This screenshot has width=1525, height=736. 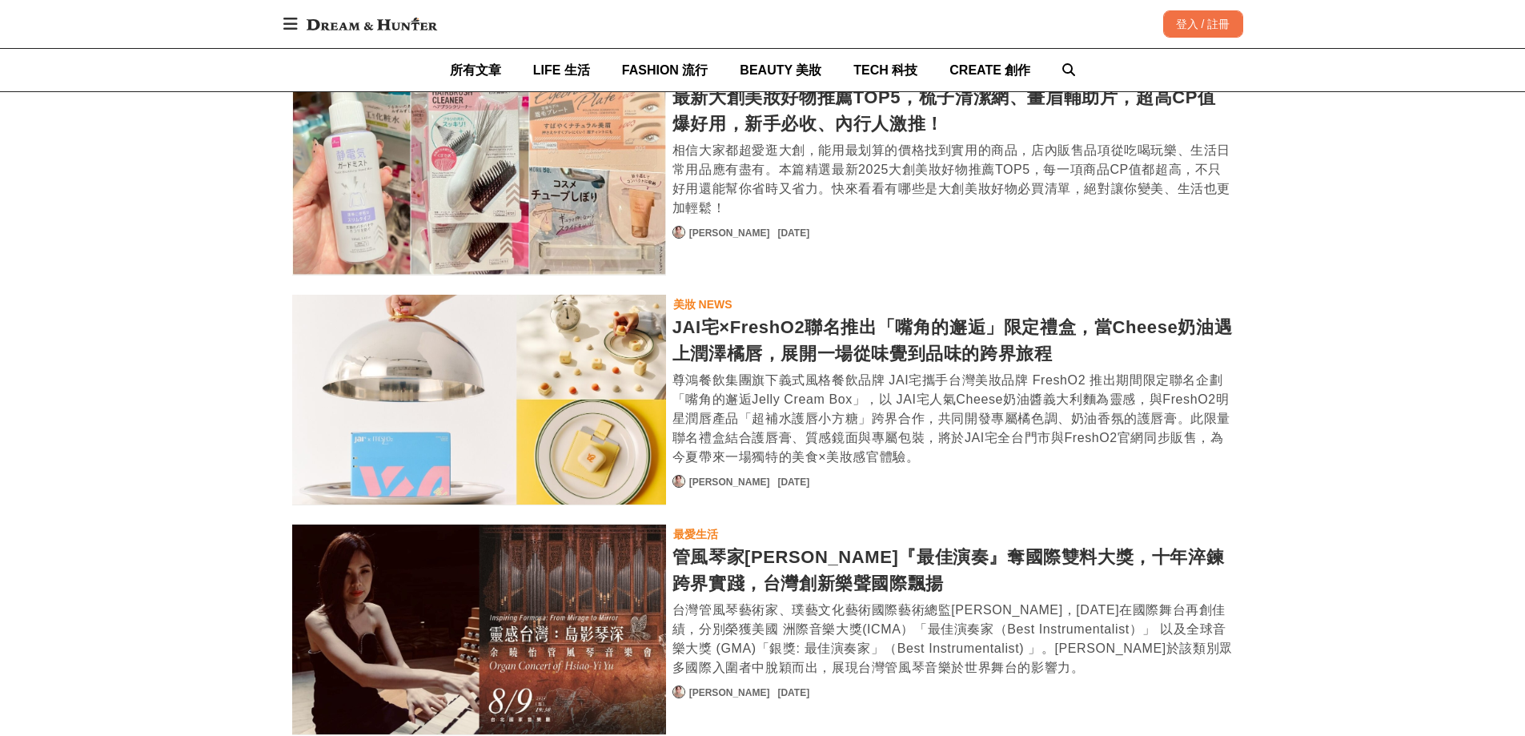 I want to click on span: CREATE 創作, so click(x=989, y=70).